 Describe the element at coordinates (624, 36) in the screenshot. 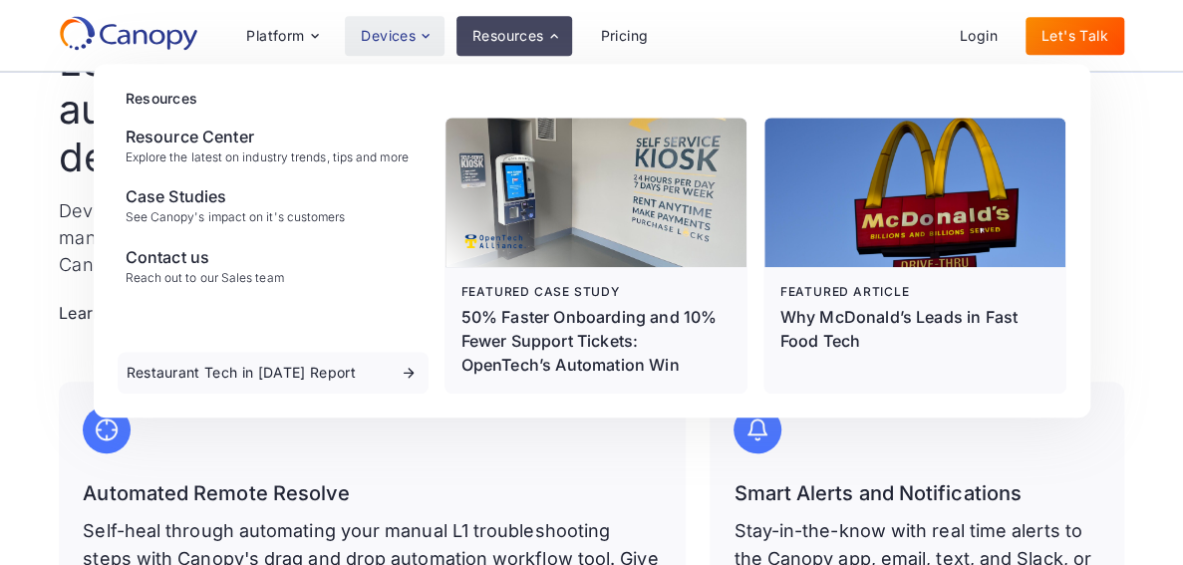

I see `a: Pricing` at that location.